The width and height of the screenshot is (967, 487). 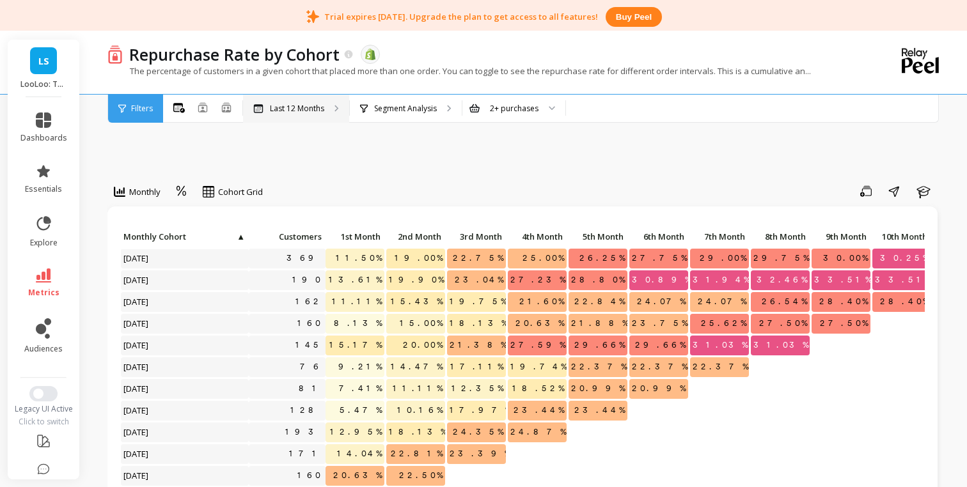 I want to click on span: 19.00%, so click(x=418, y=258).